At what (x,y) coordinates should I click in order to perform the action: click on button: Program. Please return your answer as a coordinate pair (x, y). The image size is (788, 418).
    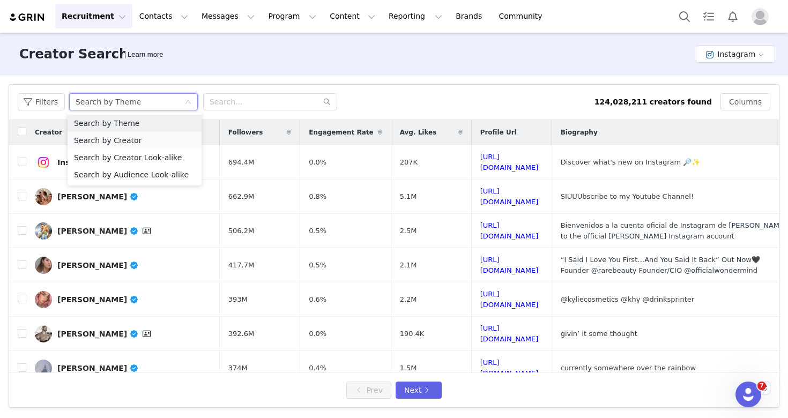
    Looking at the image, I should click on (292, 16).